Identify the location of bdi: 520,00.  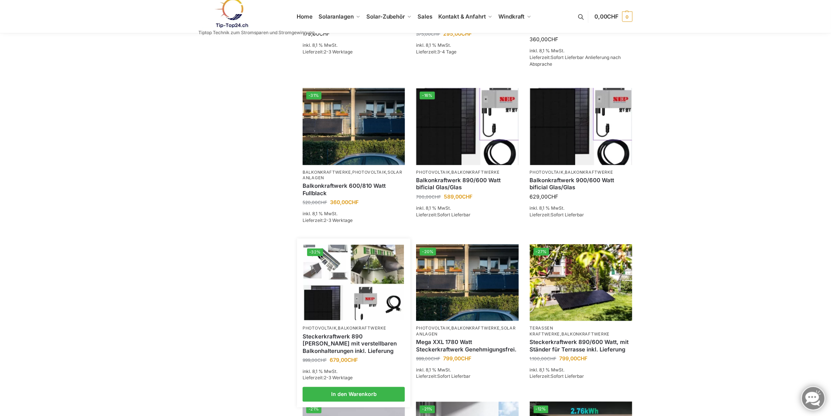
(315, 202).